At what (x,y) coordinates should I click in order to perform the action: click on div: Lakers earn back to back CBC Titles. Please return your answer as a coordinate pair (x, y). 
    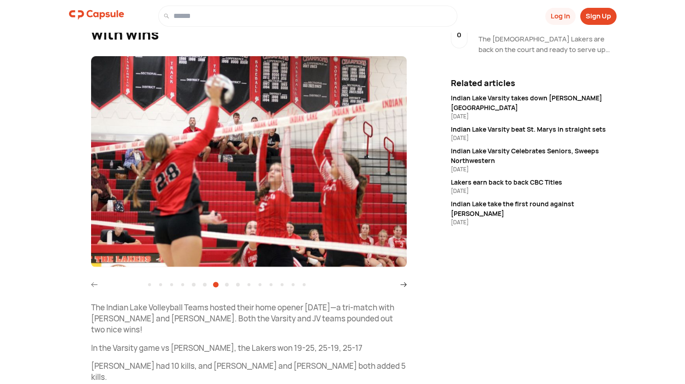
    Looking at the image, I should click on (534, 182).